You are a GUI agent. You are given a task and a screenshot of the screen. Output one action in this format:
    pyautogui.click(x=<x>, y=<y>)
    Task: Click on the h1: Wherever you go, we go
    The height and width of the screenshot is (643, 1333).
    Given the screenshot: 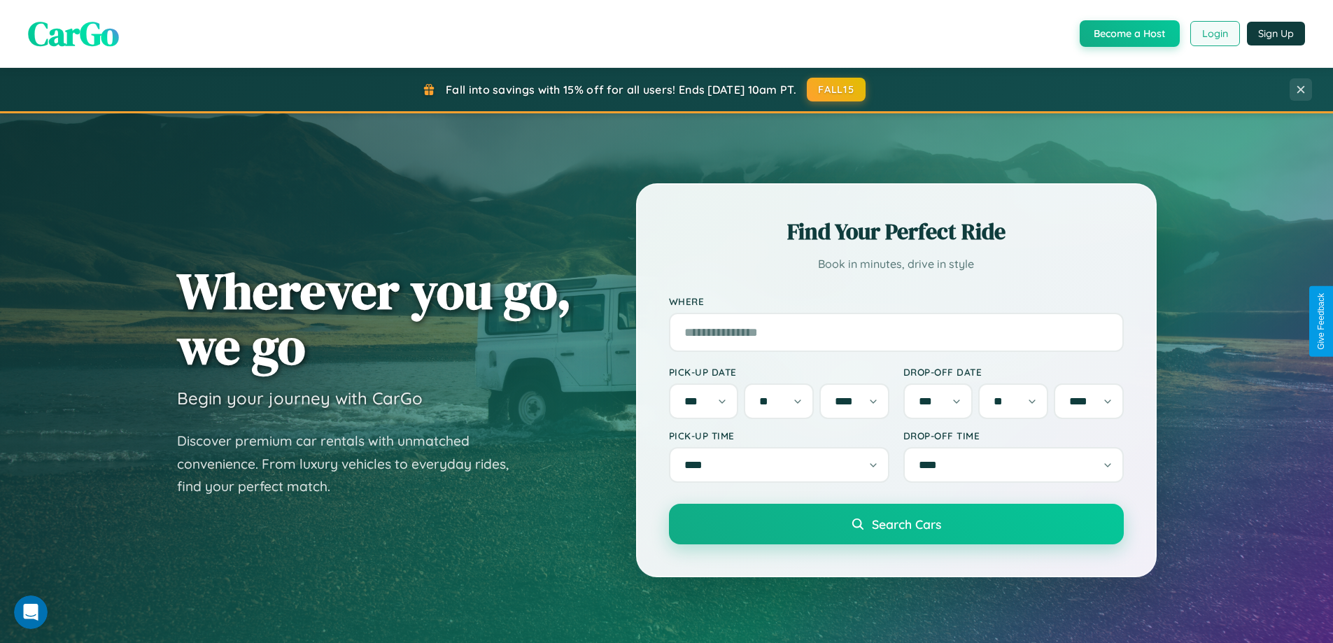 What is the action you would take?
    pyautogui.click(x=374, y=318)
    